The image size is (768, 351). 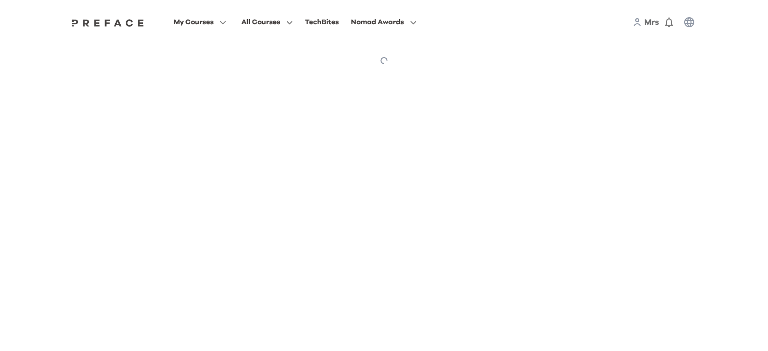 I want to click on span: Mrs, so click(x=652, y=22).